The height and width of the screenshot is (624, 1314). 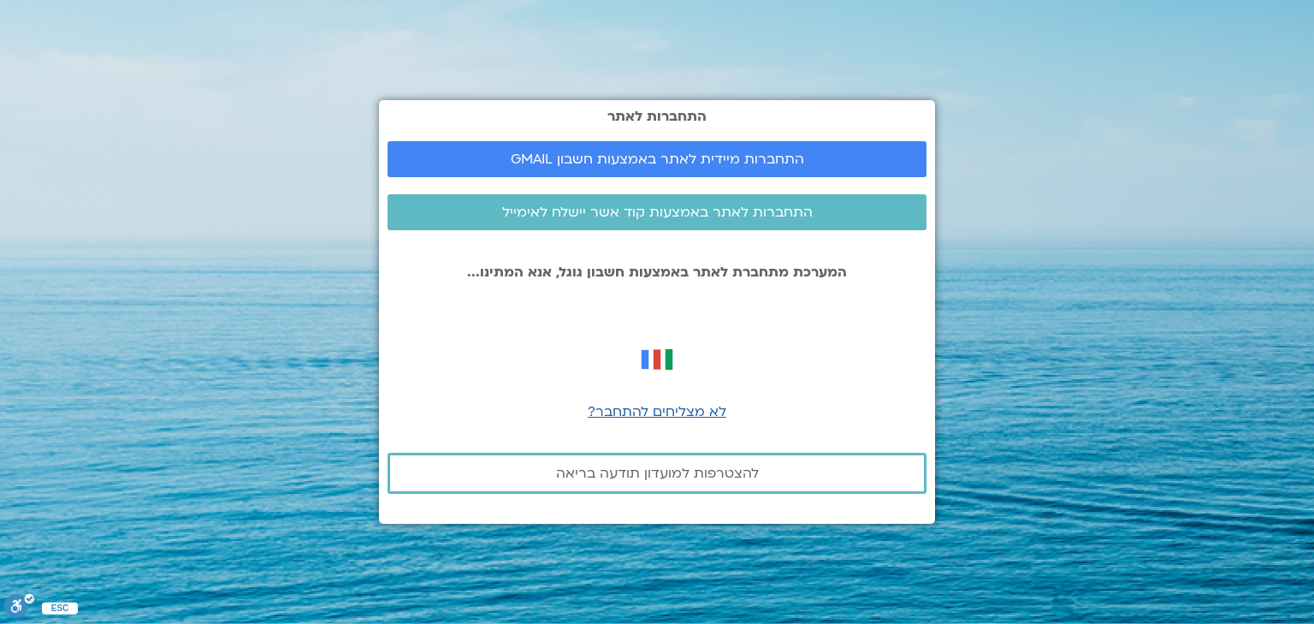 I want to click on a: התחברות מיידית לאתר באמצעות חשבון GMAIL, so click(x=657, y=159).